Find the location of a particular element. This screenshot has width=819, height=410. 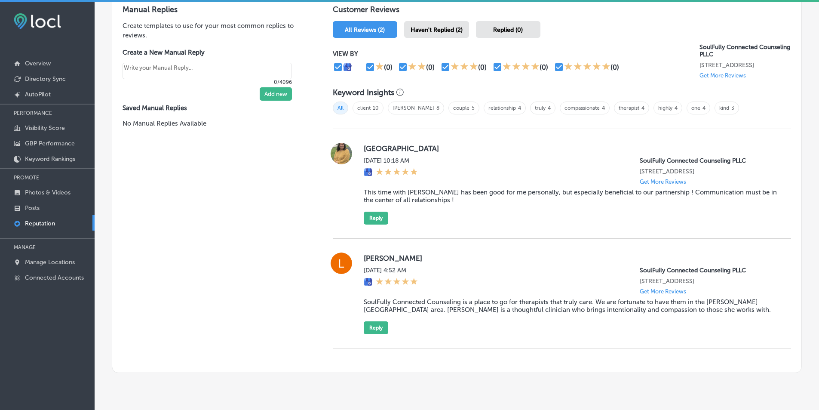

button: Add new is located at coordinates (276, 94).